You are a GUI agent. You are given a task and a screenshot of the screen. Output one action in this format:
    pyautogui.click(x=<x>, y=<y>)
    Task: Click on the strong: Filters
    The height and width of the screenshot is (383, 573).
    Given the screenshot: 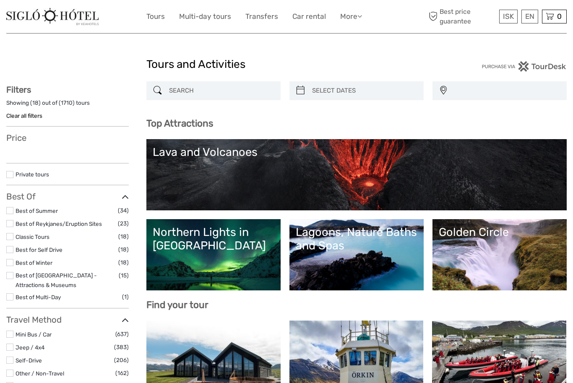 What is the action you would take?
    pyautogui.click(x=18, y=90)
    